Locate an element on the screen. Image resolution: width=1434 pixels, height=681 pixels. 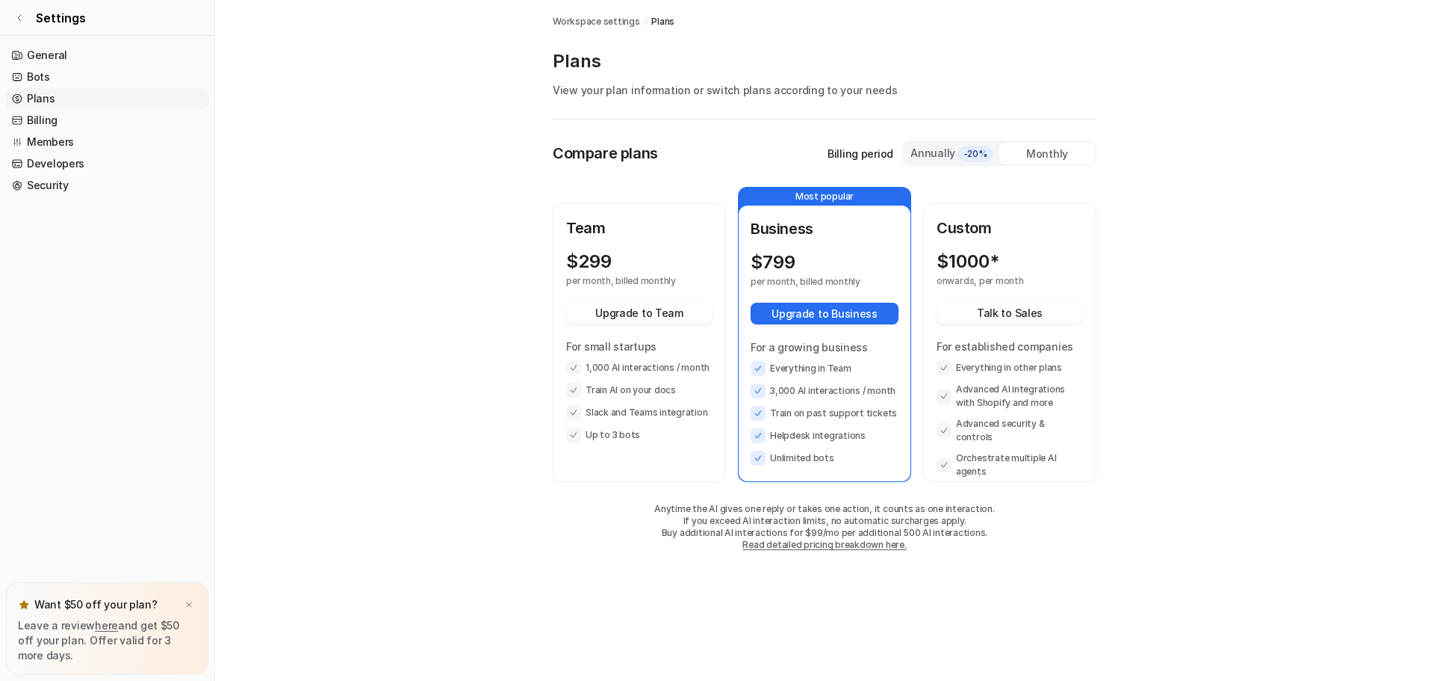
p: Most popular is located at coordinates (825, 196).